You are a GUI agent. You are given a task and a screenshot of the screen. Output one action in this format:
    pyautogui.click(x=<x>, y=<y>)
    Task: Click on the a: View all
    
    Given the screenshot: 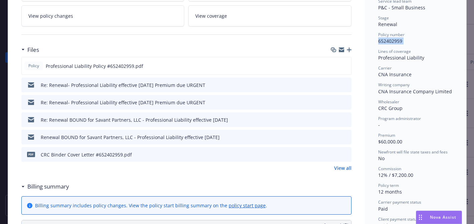 What is the action you would take?
    pyautogui.click(x=343, y=168)
    